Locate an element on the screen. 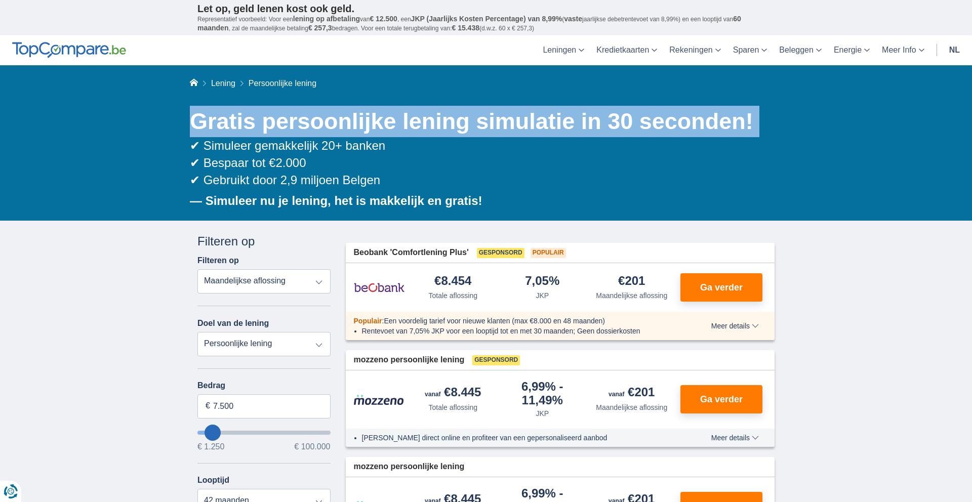  p: Let op, geld lenen kost ook geld. is located at coordinates (486, 9).